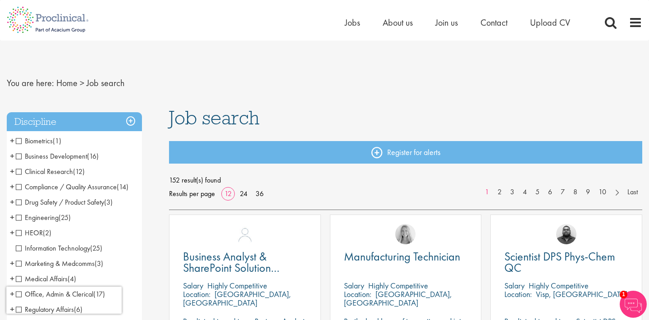 The height and width of the screenshot is (320, 649). Describe the element at coordinates (406, 256) in the screenshot. I see `a: Manufacturing Technician` at that location.